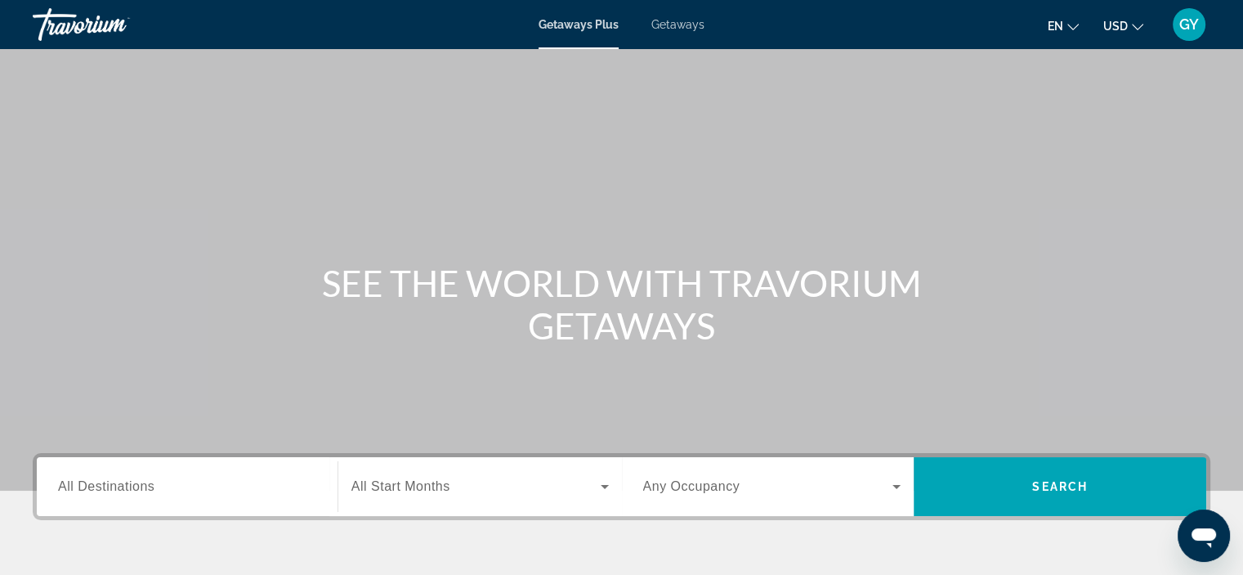 This screenshot has width=1243, height=575. What do you see at coordinates (678, 25) in the screenshot?
I see `span: Getaways` at bounding box center [678, 25].